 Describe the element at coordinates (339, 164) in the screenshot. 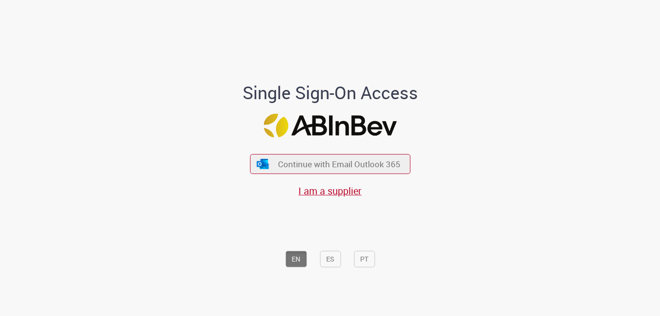

I see `span: Continue with Email Outlook 365` at that location.